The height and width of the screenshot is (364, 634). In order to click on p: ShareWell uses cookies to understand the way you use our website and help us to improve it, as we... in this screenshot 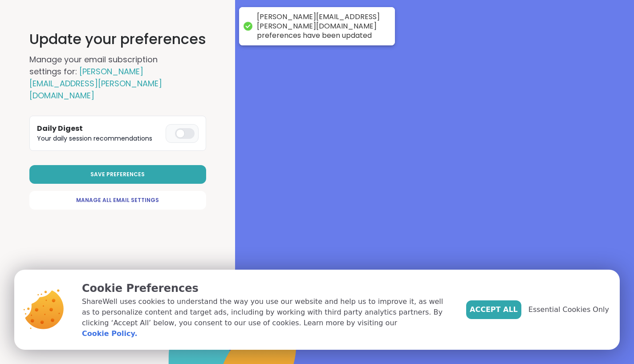, I will do `click(267, 318)`.